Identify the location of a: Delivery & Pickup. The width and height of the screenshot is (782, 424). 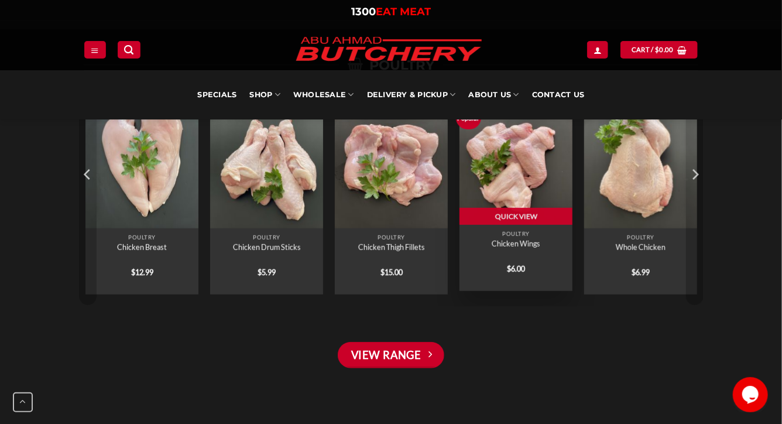
(411, 95).